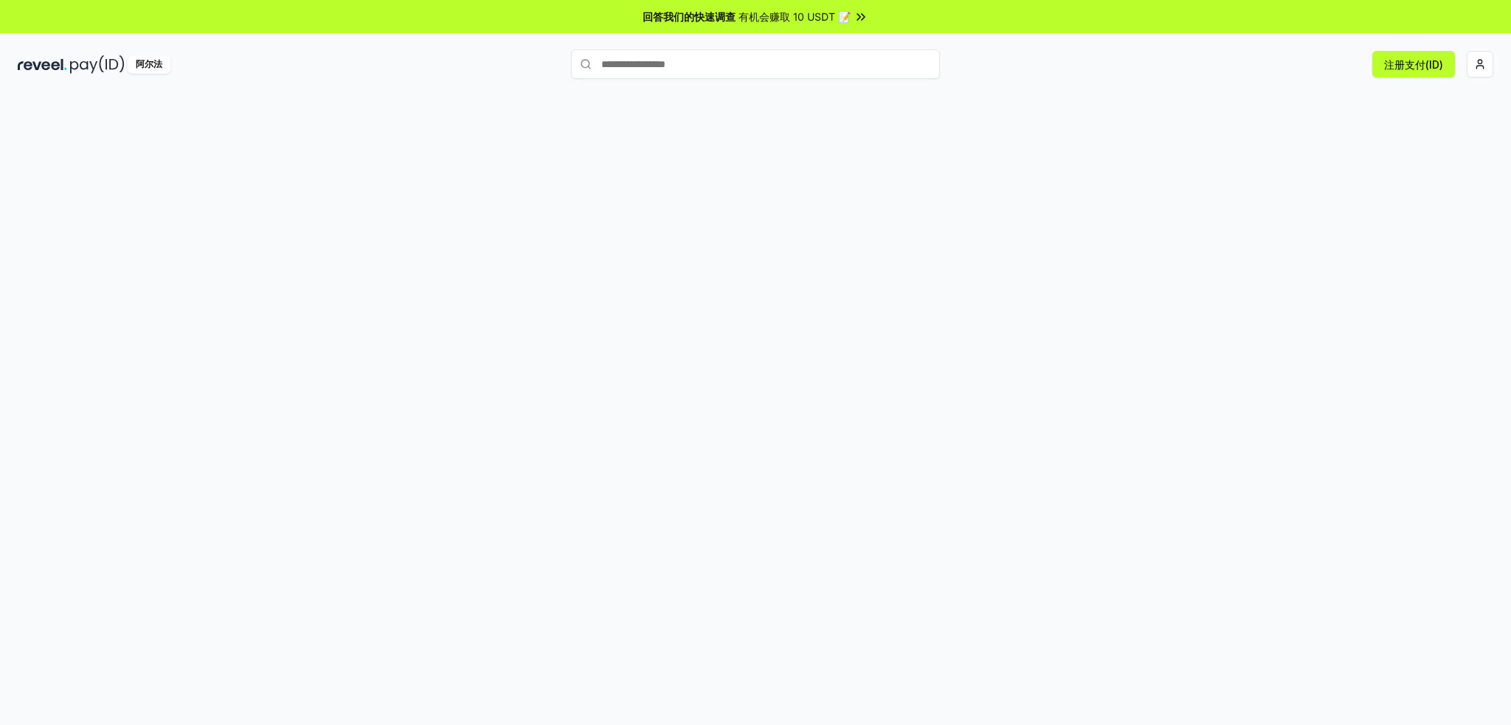 The width and height of the screenshot is (1511, 725). What do you see at coordinates (1414, 64) in the screenshot?
I see `button: 注册支付(ID)` at bounding box center [1414, 64].